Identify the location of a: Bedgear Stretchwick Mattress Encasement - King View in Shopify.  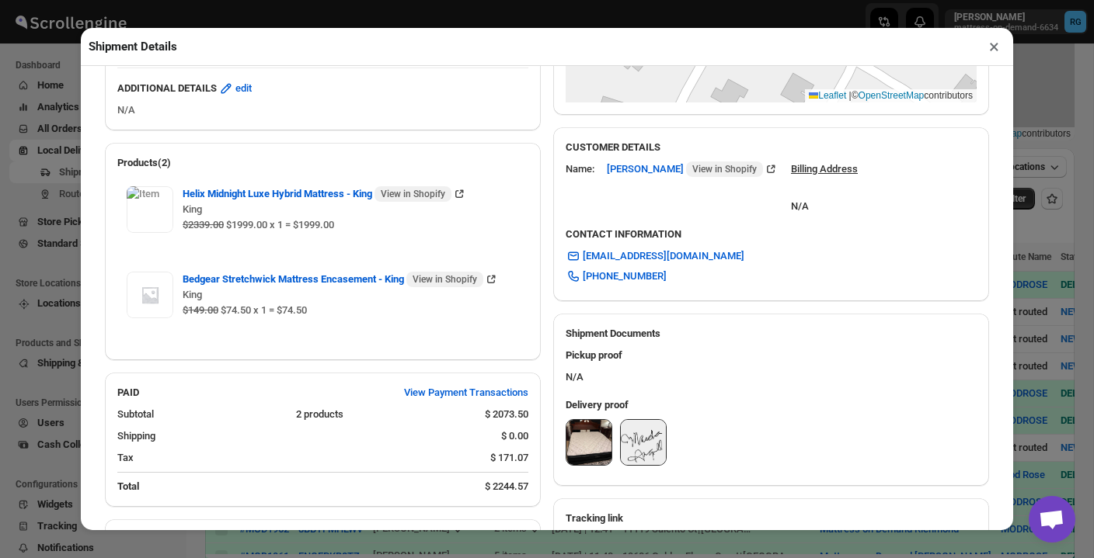
(340, 279).